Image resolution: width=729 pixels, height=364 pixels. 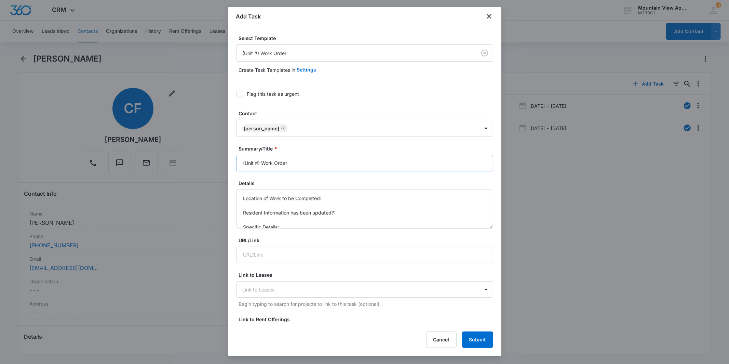 I want to click on label: Link to Leases, so click(x=367, y=274).